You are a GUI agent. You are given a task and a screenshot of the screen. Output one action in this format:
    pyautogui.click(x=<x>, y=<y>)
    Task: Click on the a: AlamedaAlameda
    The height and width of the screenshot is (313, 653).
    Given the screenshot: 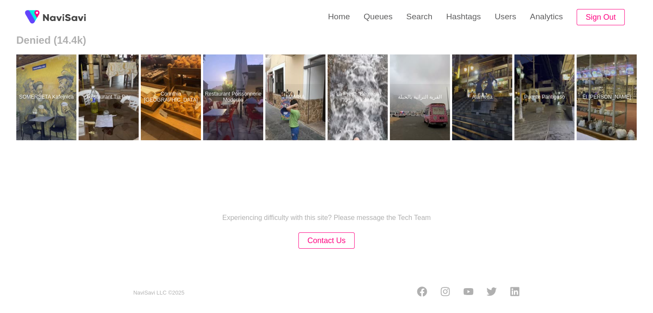 What is the action you would take?
    pyautogui.click(x=483, y=97)
    